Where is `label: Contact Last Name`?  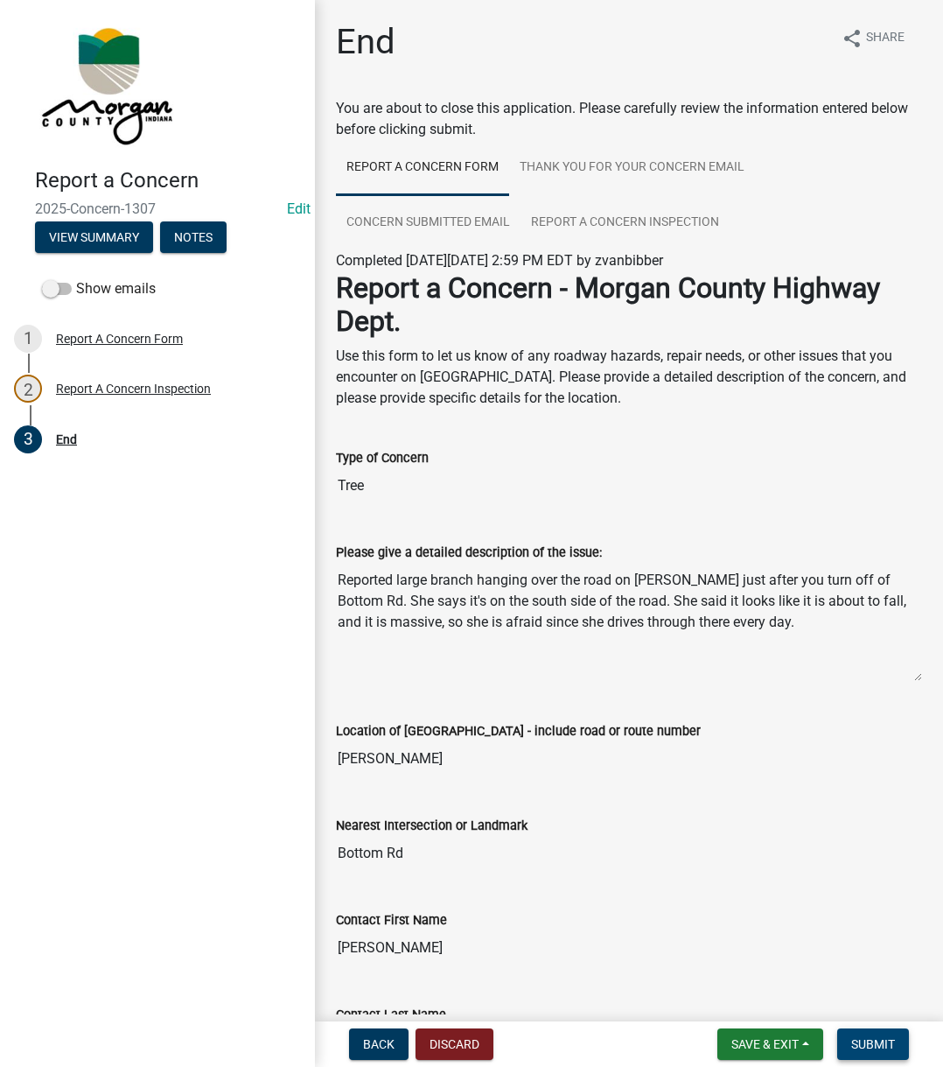
label: Contact Last Name is located at coordinates (391, 1015).